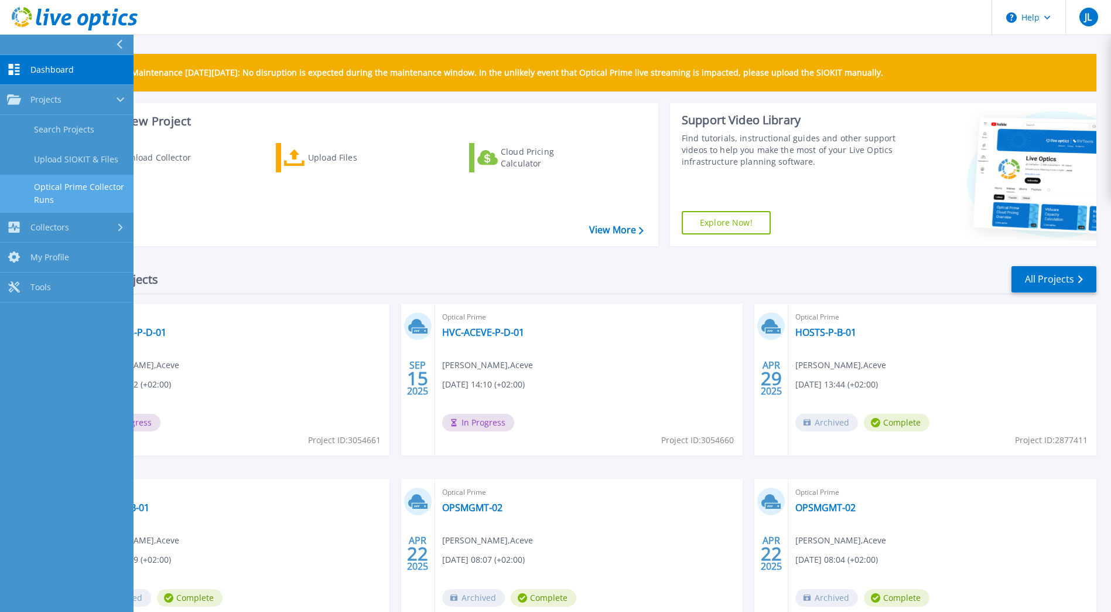 This screenshot has width=1111, height=612. Describe the element at coordinates (548, 158) in the screenshot. I see `div: Cloud Pricing Calculator` at that location.